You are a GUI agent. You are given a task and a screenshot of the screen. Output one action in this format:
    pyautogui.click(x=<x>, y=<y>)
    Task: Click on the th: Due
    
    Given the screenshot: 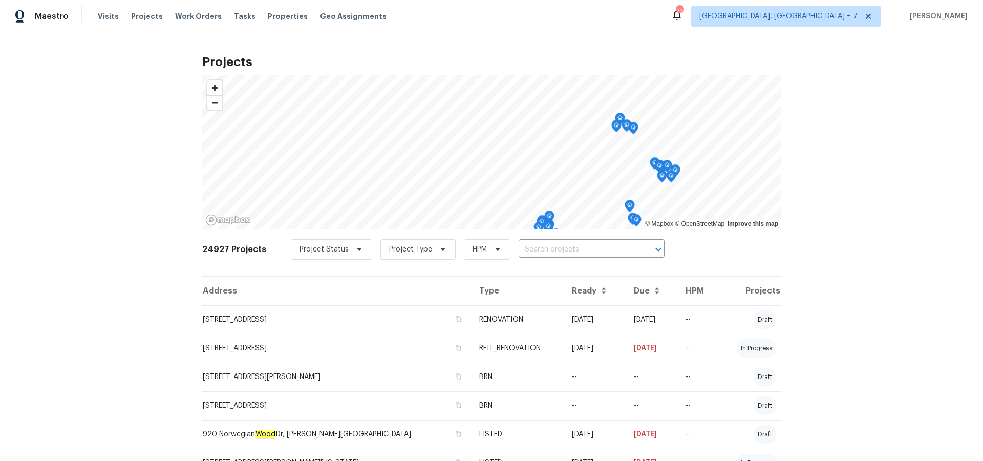 What is the action you would take?
    pyautogui.click(x=651, y=291)
    